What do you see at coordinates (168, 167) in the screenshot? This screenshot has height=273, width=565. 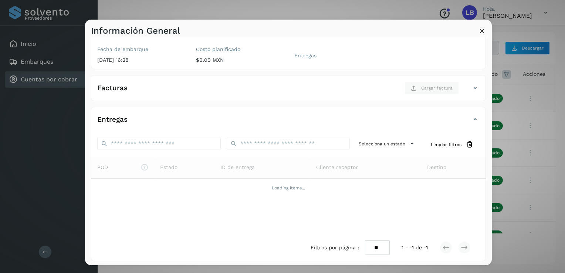 I see `span: Estado` at bounding box center [168, 167].